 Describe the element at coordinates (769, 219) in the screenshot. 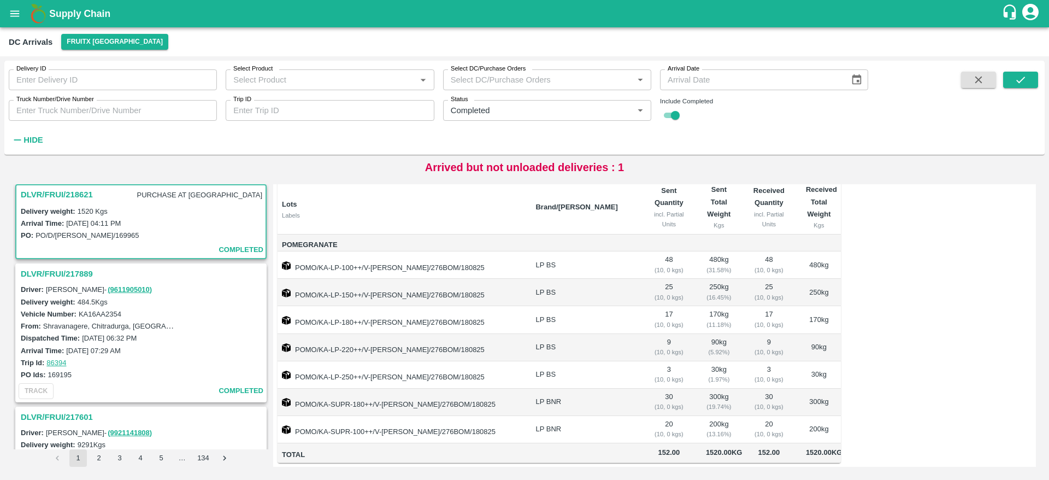

I see `div: incl. Partial Units` at that location.